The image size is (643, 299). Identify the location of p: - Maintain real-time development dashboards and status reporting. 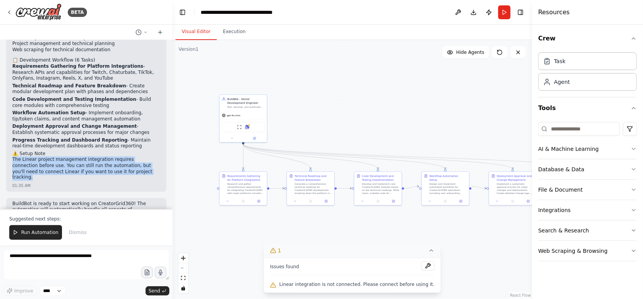
(86, 143).